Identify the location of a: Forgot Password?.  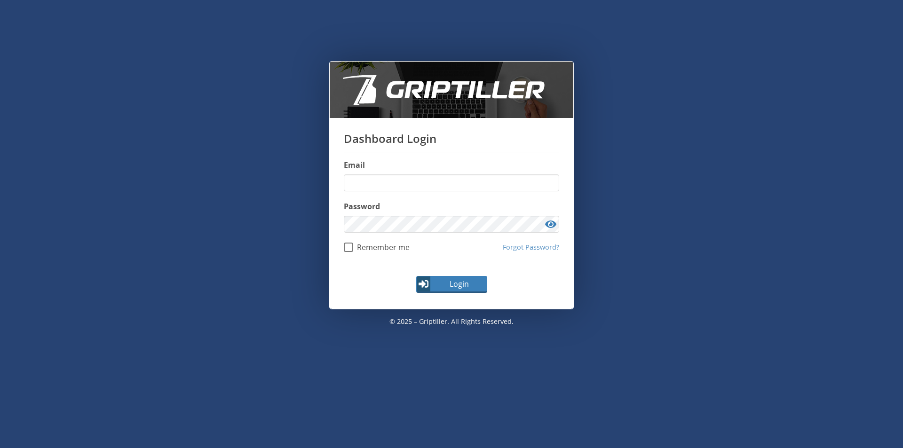
(531, 247).